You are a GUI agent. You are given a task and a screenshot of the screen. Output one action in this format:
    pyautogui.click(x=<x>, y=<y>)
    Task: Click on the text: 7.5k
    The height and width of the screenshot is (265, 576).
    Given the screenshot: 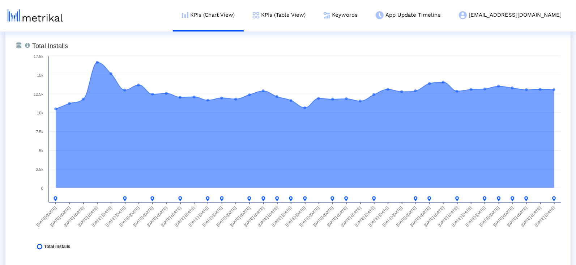 What is the action you would take?
    pyautogui.click(x=39, y=132)
    